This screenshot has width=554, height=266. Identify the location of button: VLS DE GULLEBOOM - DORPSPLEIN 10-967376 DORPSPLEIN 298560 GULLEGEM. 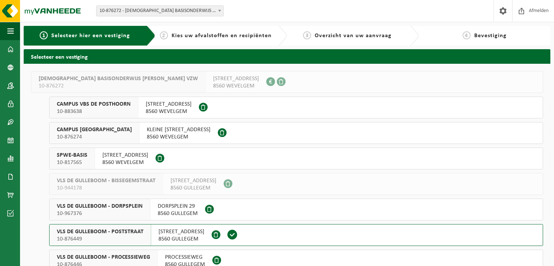
(296, 209).